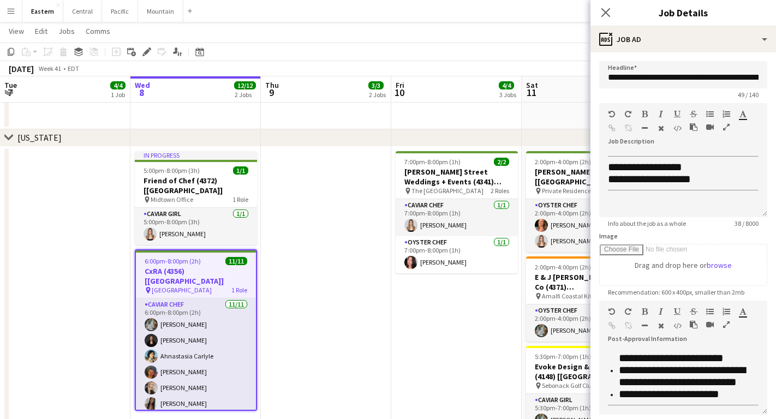 The image size is (776, 419). I want to click on a: Edit, so click(41, 31).